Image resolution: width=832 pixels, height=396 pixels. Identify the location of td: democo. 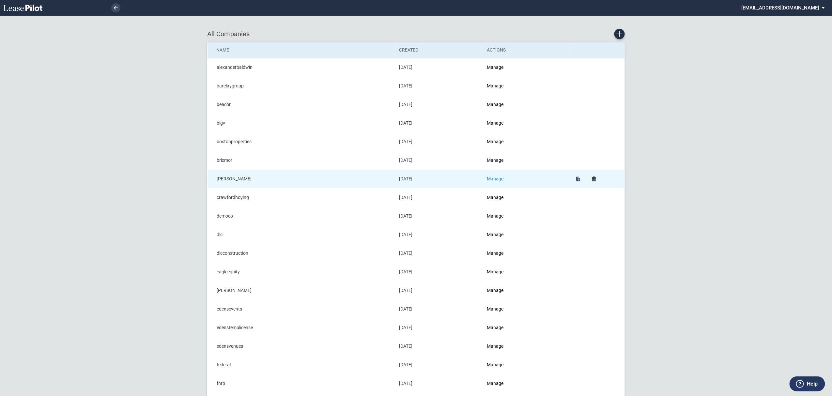
(301, 216).